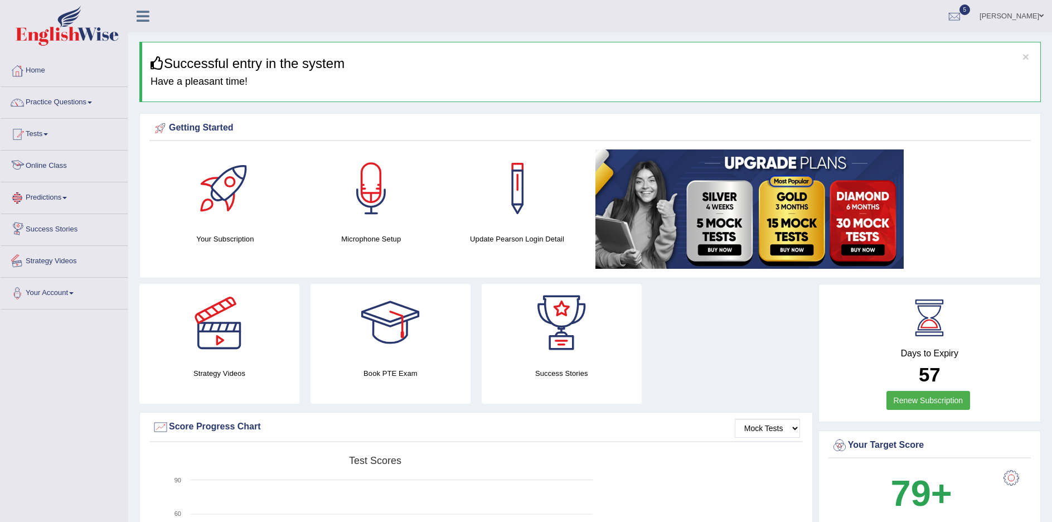  Describe the element at coordinates (591, 64) in the screenshot. I see `h3: Successful entry in the system` at that location.